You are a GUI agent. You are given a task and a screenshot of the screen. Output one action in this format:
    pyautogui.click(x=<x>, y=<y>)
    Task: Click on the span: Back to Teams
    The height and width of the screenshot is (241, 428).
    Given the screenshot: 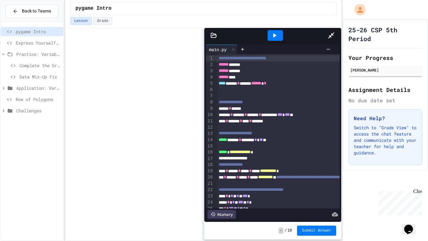 What is the action you would take?
    pyautogui.click(x=36, y=11)
    